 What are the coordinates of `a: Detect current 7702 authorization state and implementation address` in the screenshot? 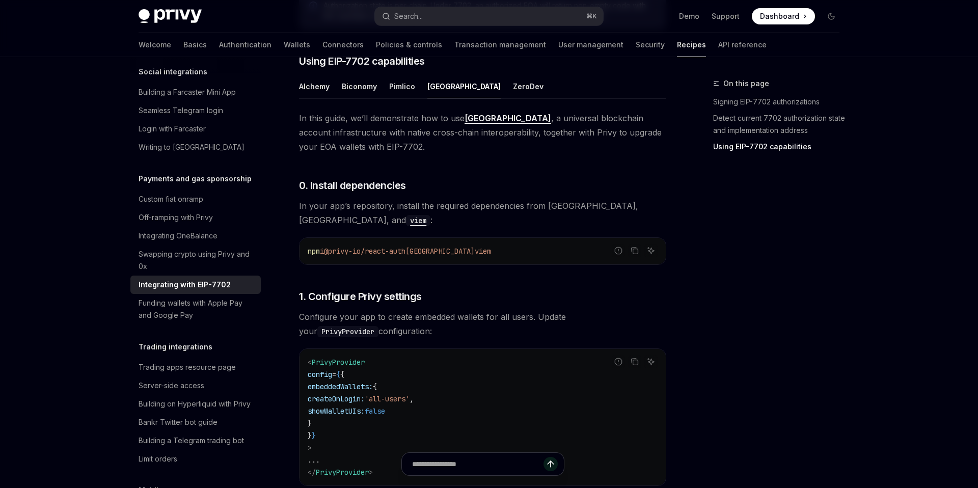 It's located at (780, 124).